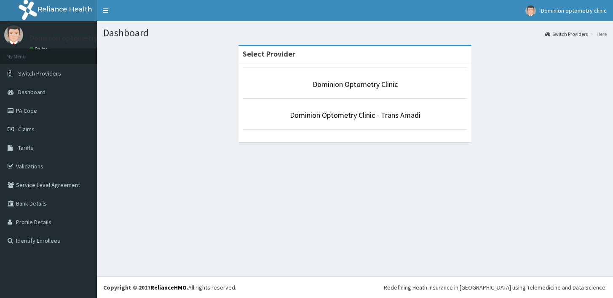 The image size is (613, 298). Describe the element at coordinates (169, 287) in the screenshot. I see `a: RelianceHMO` at that location.